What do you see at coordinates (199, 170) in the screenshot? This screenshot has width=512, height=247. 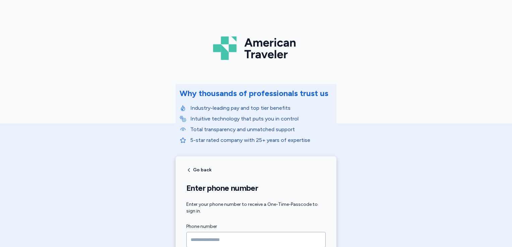 I see `button: Go back` at bounding box center [199, 170].